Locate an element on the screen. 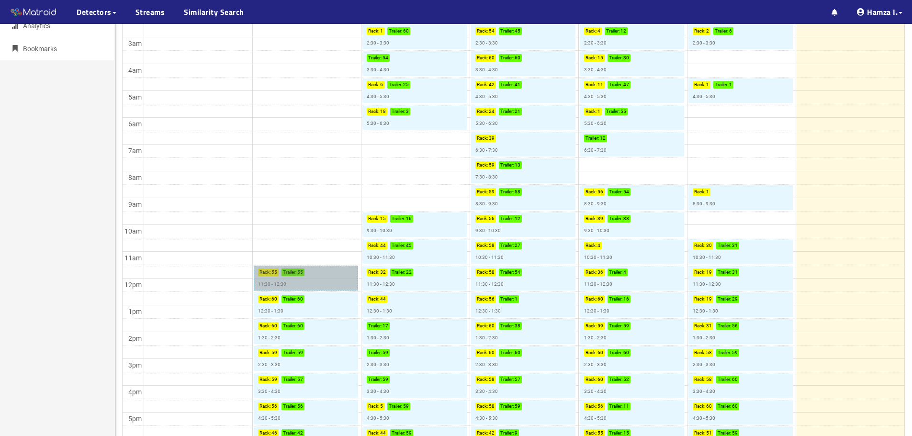  p: 55 is located at coordinates (623, 112).